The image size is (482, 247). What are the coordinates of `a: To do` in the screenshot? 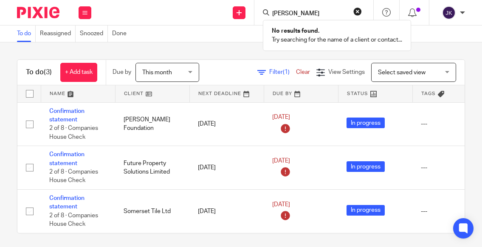 It's located at (26, 34).